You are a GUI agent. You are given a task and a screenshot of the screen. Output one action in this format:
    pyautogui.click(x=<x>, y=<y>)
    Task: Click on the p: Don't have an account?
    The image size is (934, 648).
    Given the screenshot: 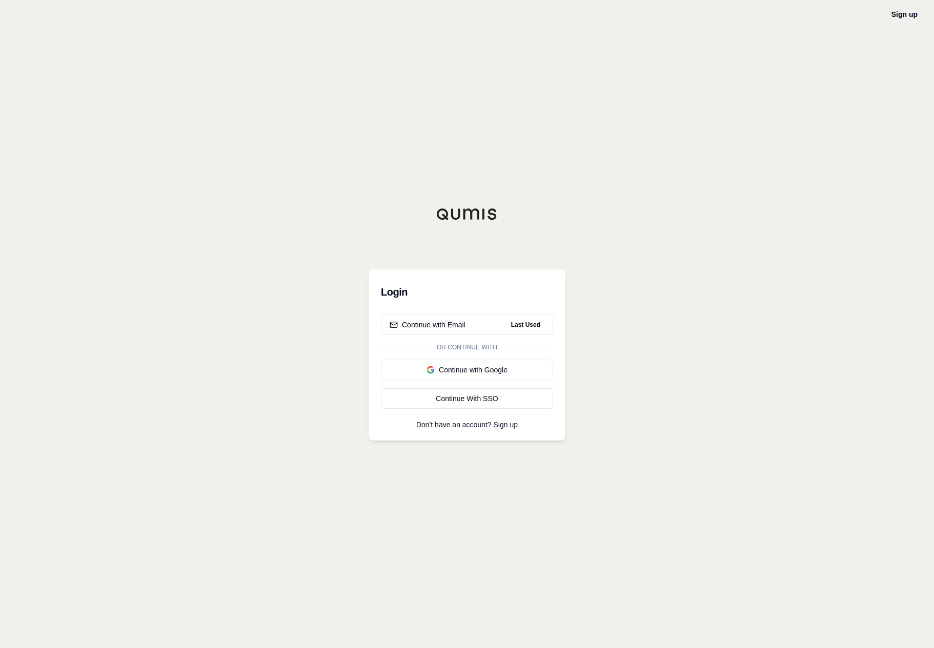 What is the action you would take?
    pyautogui.click(x=467, y=425)
    